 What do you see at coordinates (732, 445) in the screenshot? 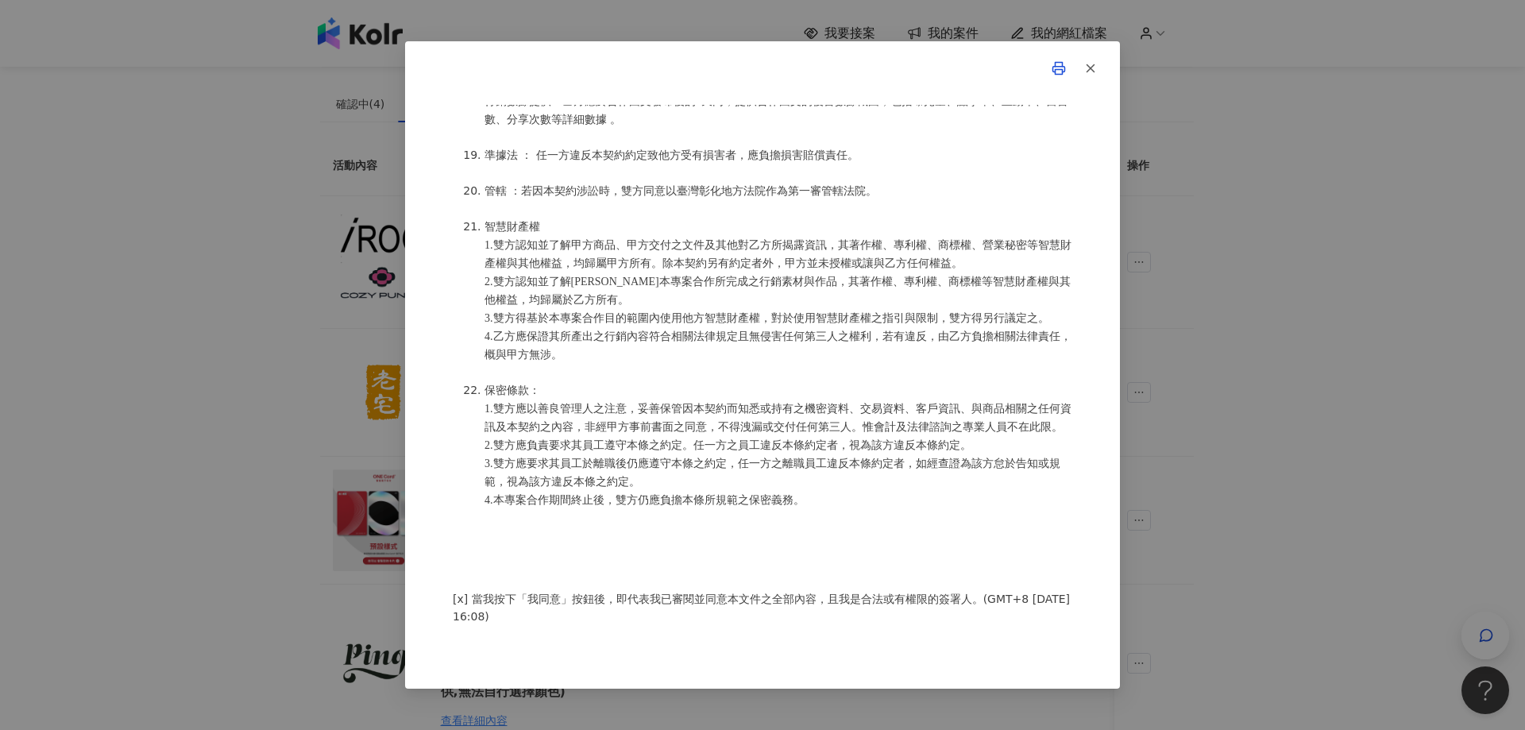
I see `span: 雙方應負責要求其員工遵守本條之約定。任一方之員工違反本條約定者，視為該方違反本條約定。` at bounding box center [732, 445].